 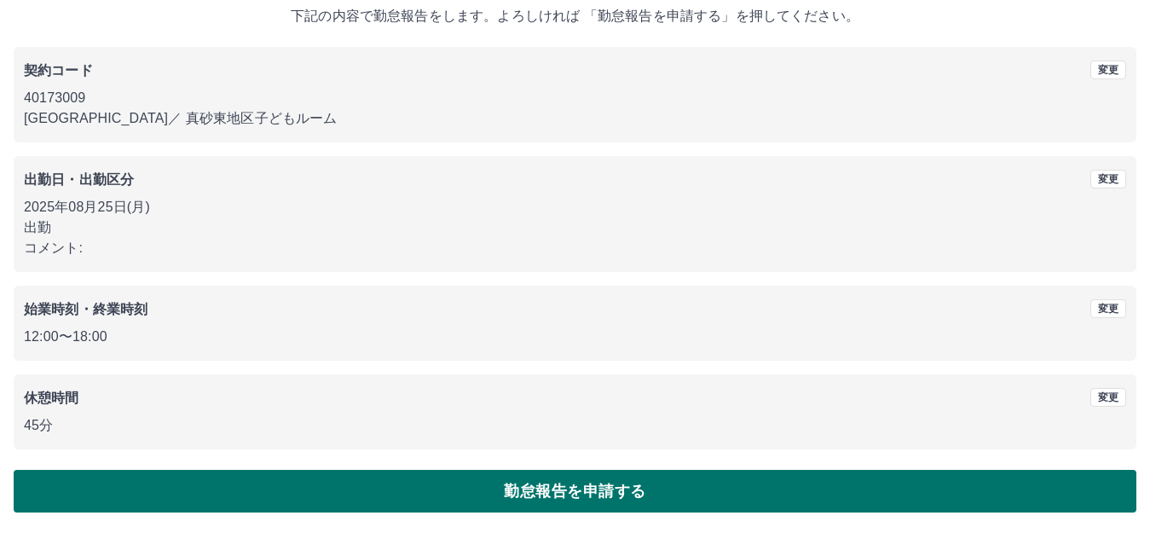 I want to click on p: 12:00 〜 18:00, so click(x=575, y=337).